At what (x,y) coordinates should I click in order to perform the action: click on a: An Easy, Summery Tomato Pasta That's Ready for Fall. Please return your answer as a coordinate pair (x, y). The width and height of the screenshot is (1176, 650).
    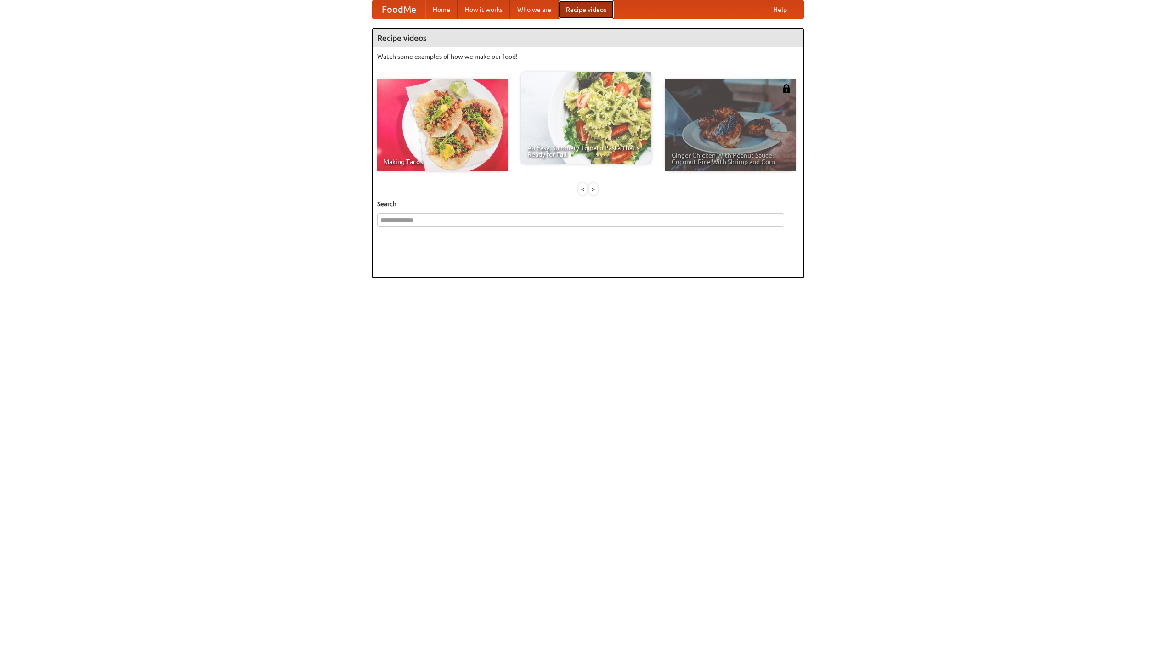
    Looking at the image, I should click on (586, 118).